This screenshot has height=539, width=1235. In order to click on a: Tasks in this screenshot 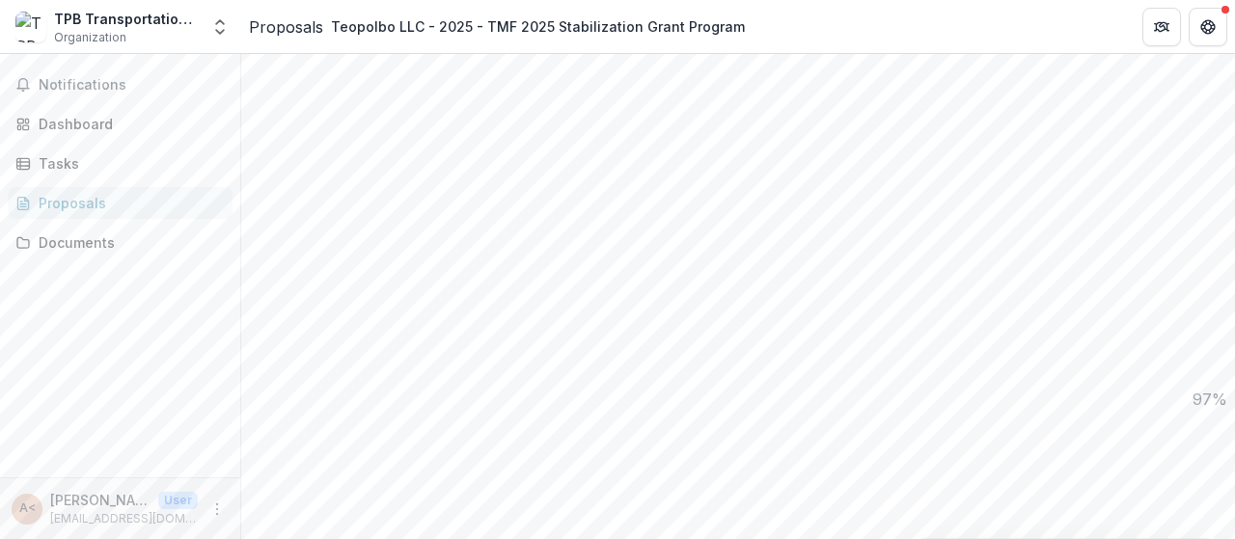, I will do `click(120, 163)`.